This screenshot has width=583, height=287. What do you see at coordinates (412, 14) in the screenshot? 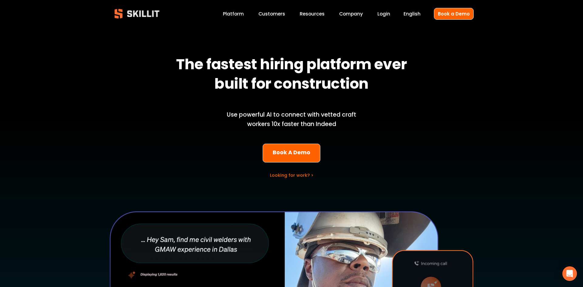
I see `span: English` at bounding box center [412, 14].